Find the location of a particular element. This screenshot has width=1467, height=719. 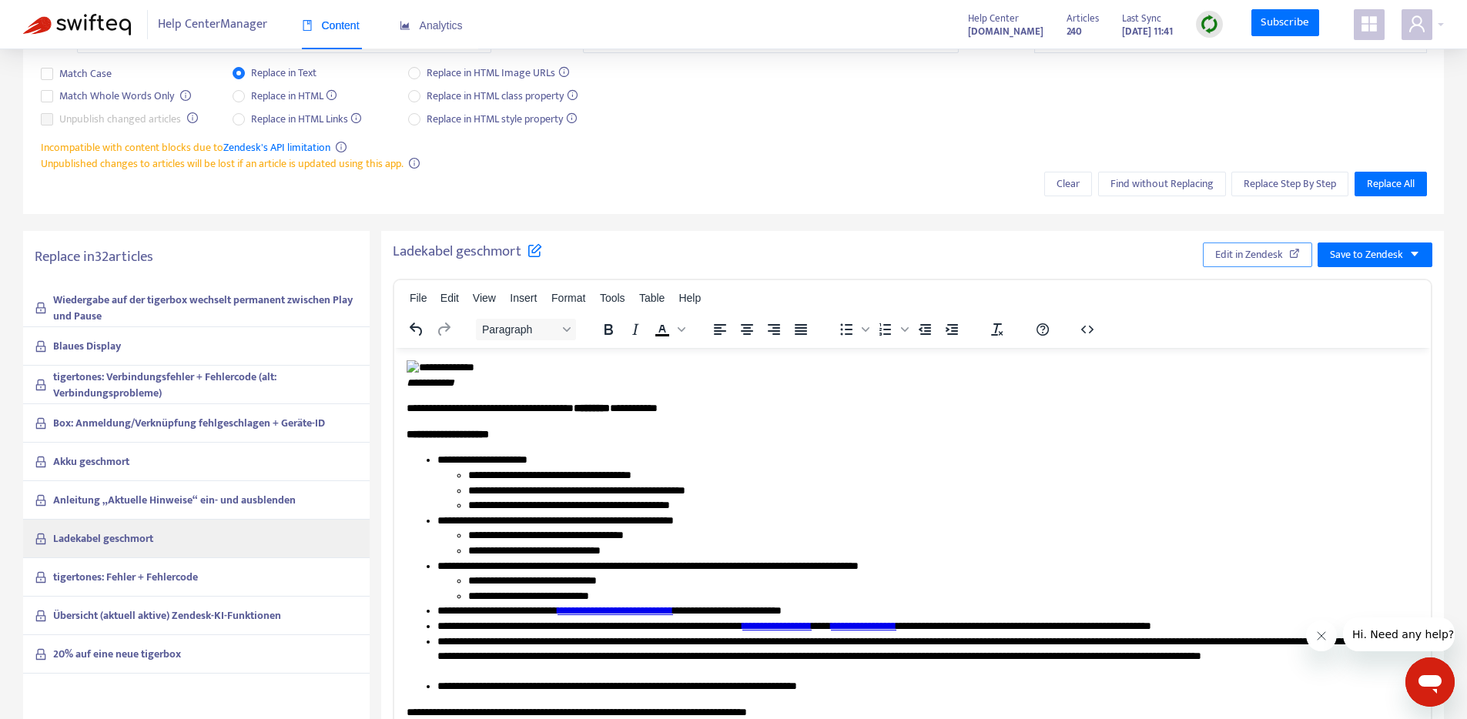

span: Replace in HTML is located at coordinates (294, 96).